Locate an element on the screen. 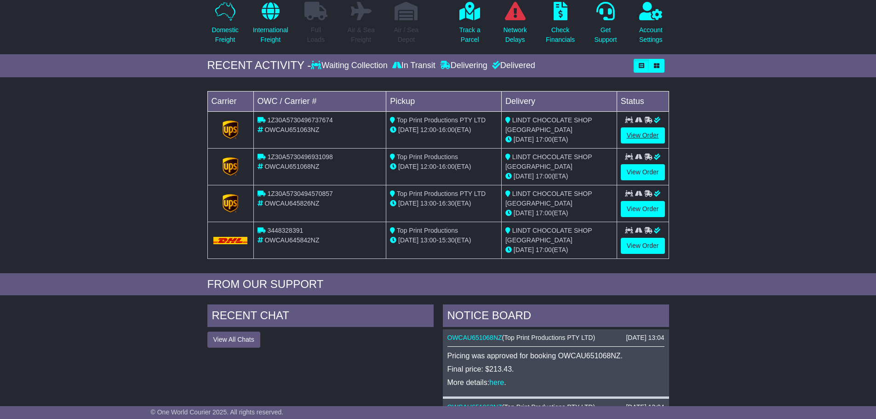 The width and height of the screenshot is (876, 419). p: Track a Parcel is located at coordinates (470, 35).